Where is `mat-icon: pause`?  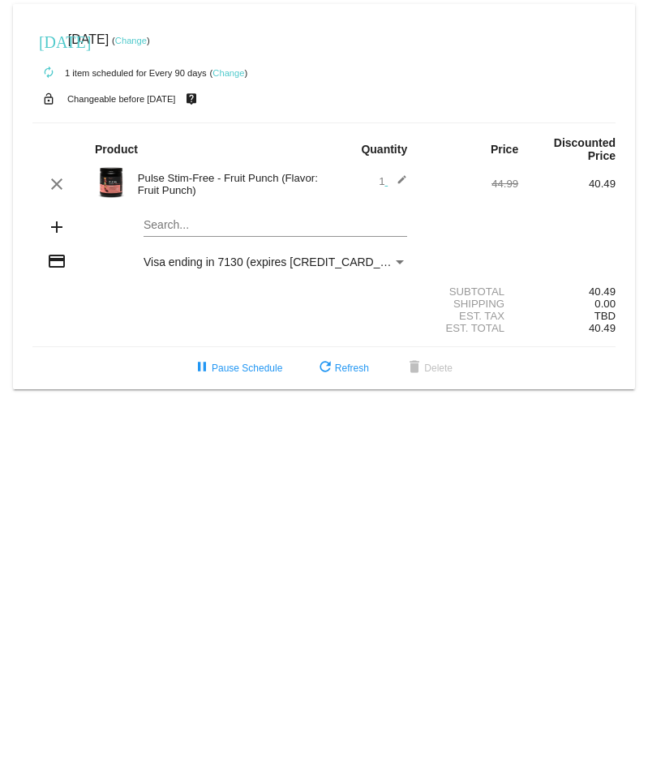 mat-icon: pause is located at coordinates (202, 368).